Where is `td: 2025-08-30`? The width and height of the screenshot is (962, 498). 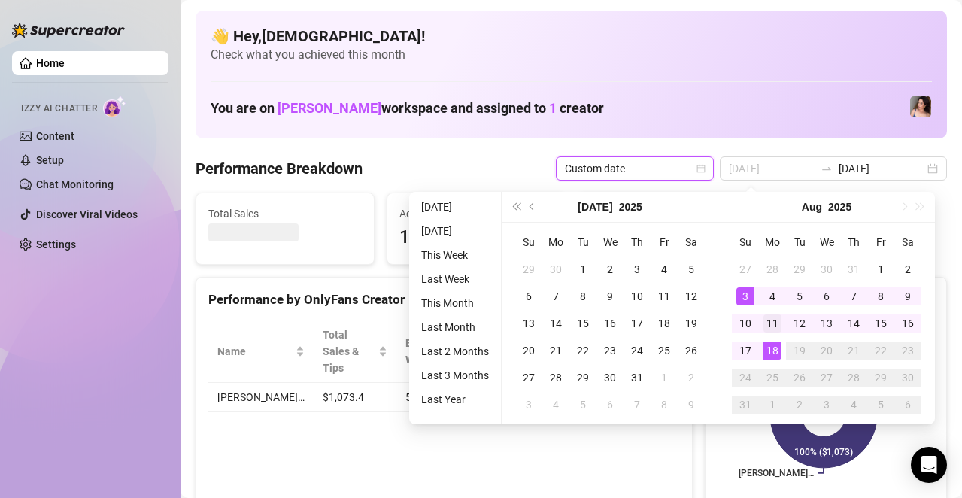 td: 2025-08-30 is located at coordinates (908, 378).